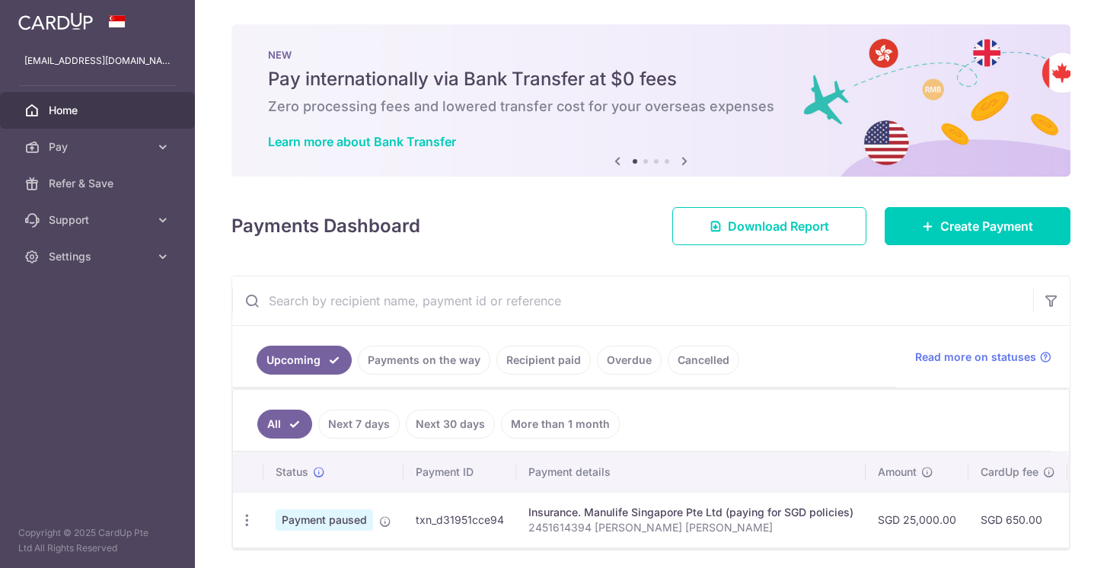  What do you see at coordinates (460, 519) in the screenshot?
I see `td: txn_d31951cce94` at bounding box center [460, 519].